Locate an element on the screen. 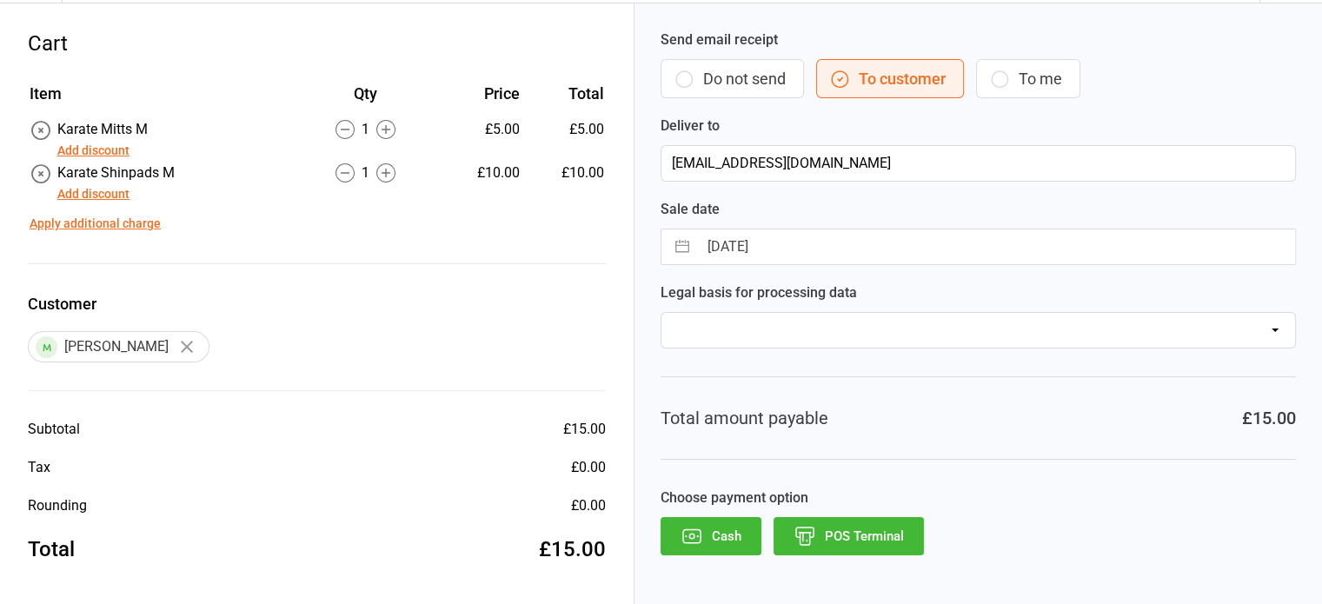  button: Do not send is located at coordinates (732, 78).